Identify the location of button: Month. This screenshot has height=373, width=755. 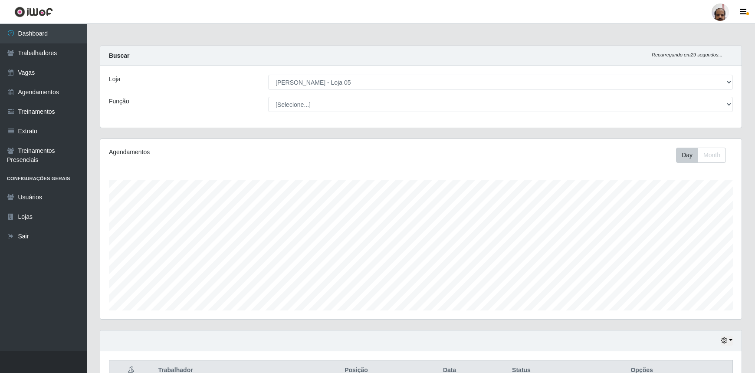
(711, 155).